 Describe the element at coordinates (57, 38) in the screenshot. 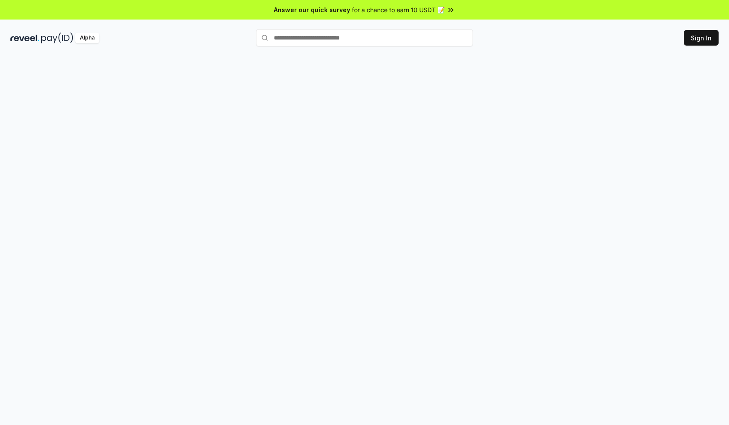

I see `img: pay_id` at that location.